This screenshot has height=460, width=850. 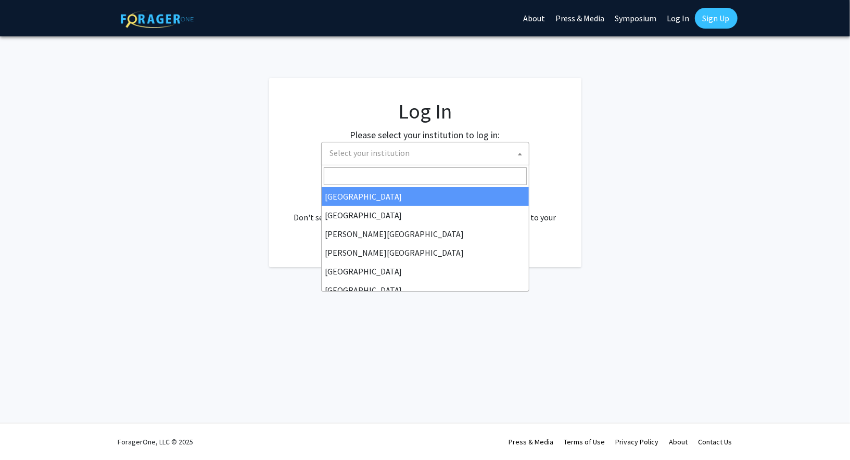 What do you see at coordinates (156, 442) in the screenshot?
I see `div: ForagerOne, LLC © 2025` at bounding box center [156, 442].